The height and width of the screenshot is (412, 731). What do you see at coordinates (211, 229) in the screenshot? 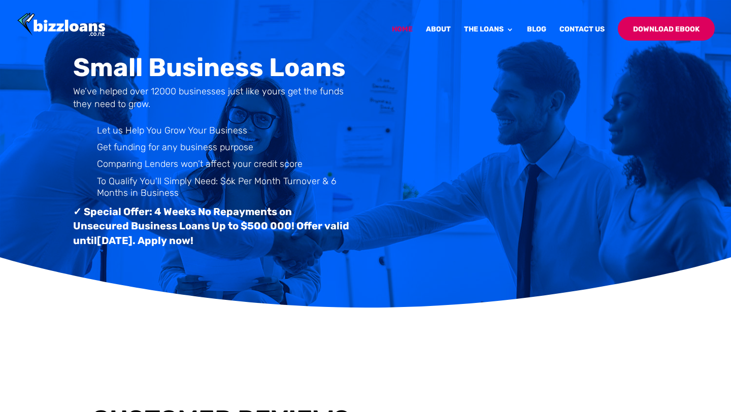
I see `h3: ✓ Special Offer: 4 Weeks No Repayments on Unsecured Business Loans Up to $500 000! Offer valid un...` at bounding box center [211, 229].